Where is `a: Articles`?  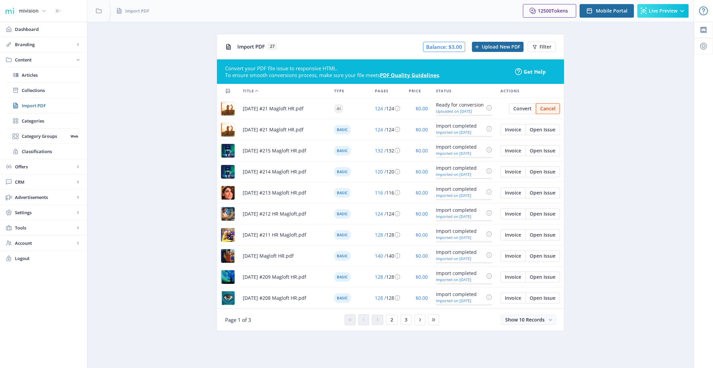
a: Articles is located at coordinates (43, 75).